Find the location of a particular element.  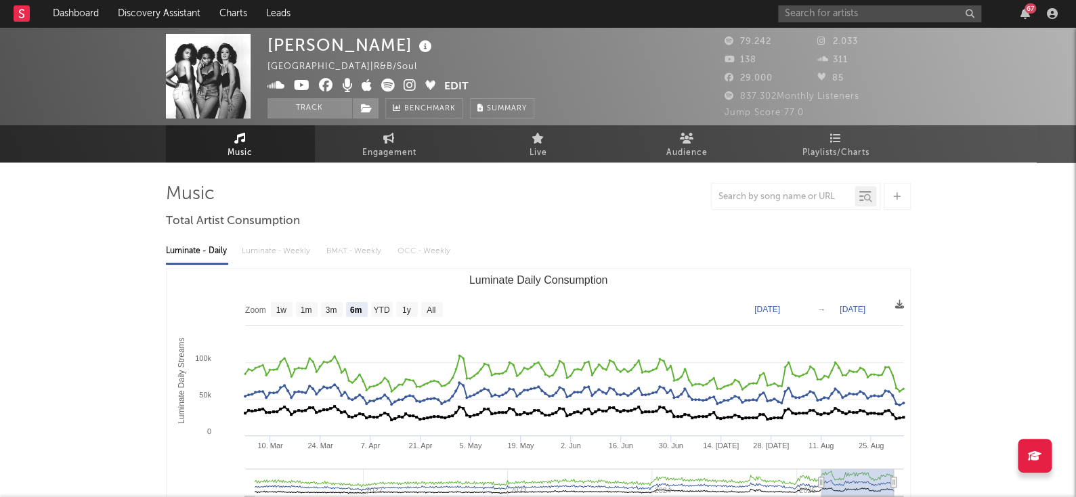

span: 85 is located at coordinates (830, 78).